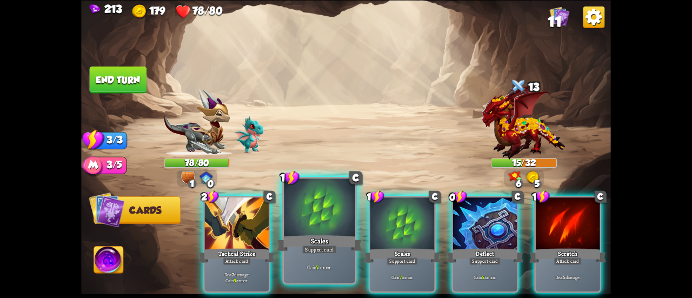  What do you see at coordinates (485, 255) in the screenshot?
I see `div: Deflect` at bounding box center [485, 255].